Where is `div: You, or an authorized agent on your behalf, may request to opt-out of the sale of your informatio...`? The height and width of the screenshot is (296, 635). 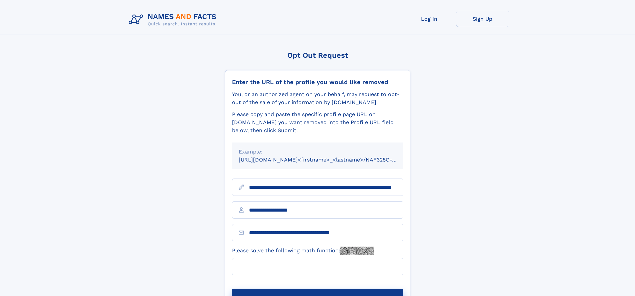 div: You, or an authorized agent on your behalf, may request to opt-out of the sale of your informatio... is located at coordinates (318, 98).